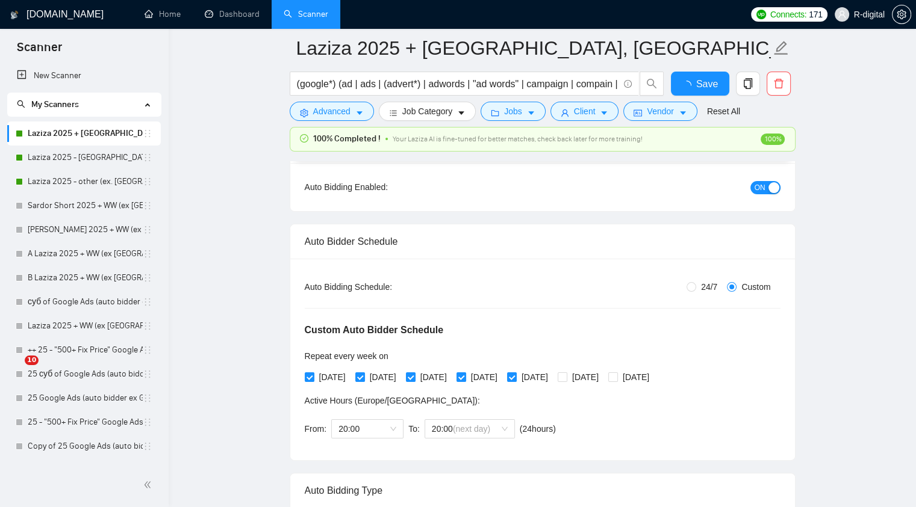 The width and height of the screenshot is (916, 507). I want to click on button: search, so click(651, 84).